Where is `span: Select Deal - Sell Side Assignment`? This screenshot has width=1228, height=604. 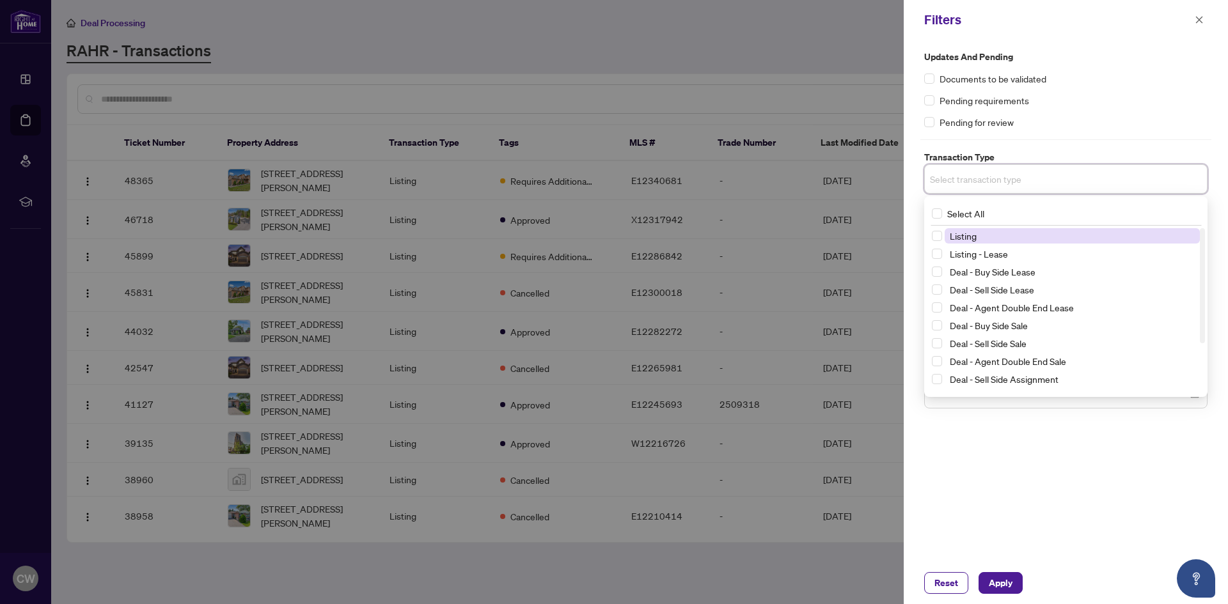 span: Select Deal - Sell Side Assignment is located at coordinates (937, 379).